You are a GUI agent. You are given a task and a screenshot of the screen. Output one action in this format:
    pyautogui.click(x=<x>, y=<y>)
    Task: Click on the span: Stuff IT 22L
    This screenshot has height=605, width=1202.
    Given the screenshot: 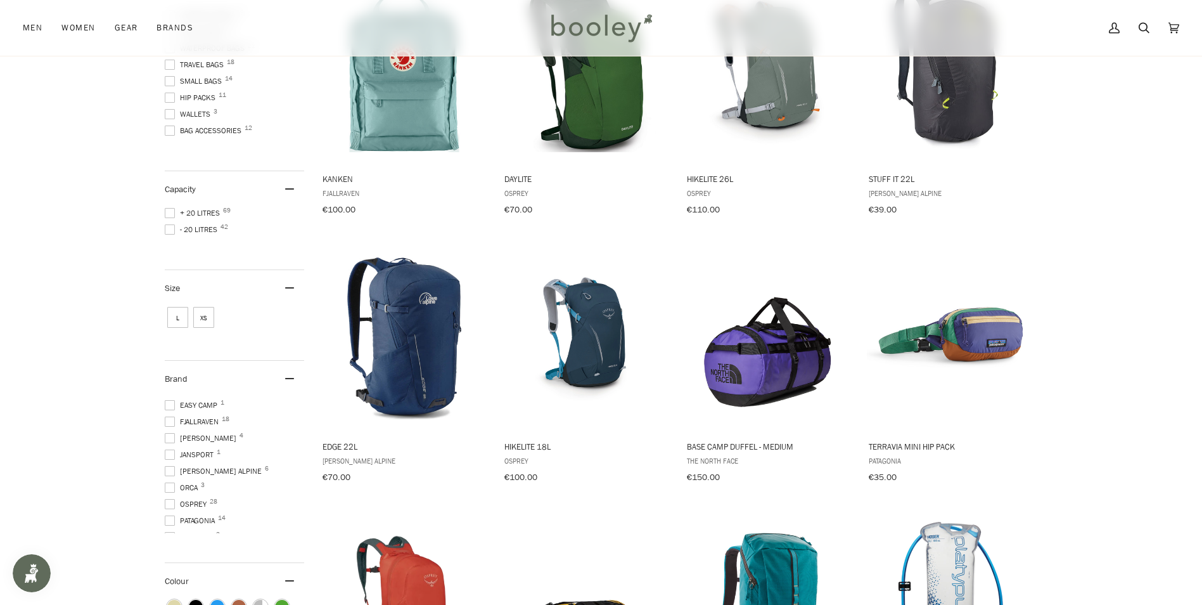 What is the action you would take?
    pyautogui.click(x=951, y=179)
    